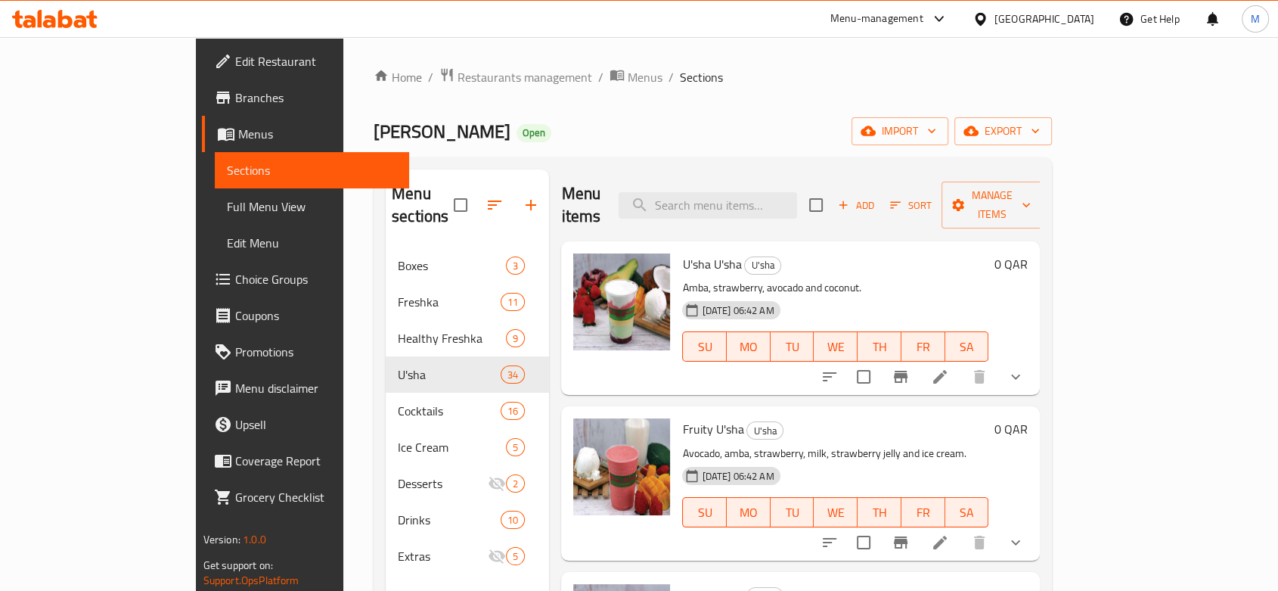 The image size is (1278, 591). I want to click on span: FR, so click(923, 346).